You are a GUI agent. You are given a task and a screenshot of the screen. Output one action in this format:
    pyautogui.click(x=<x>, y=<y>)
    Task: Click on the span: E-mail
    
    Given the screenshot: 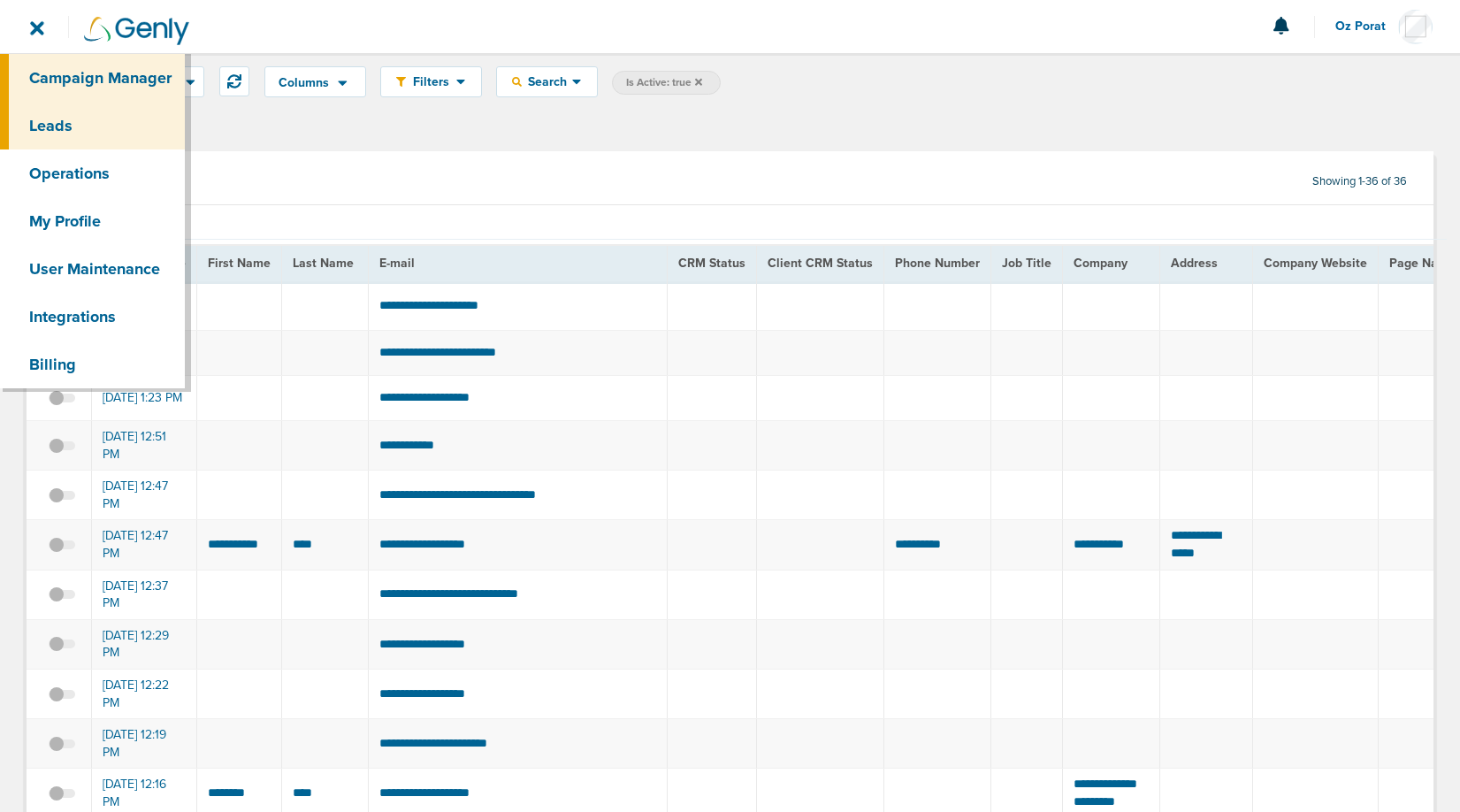 What is the action you would take?
    pyautogui.click(x=397, y=263)
    